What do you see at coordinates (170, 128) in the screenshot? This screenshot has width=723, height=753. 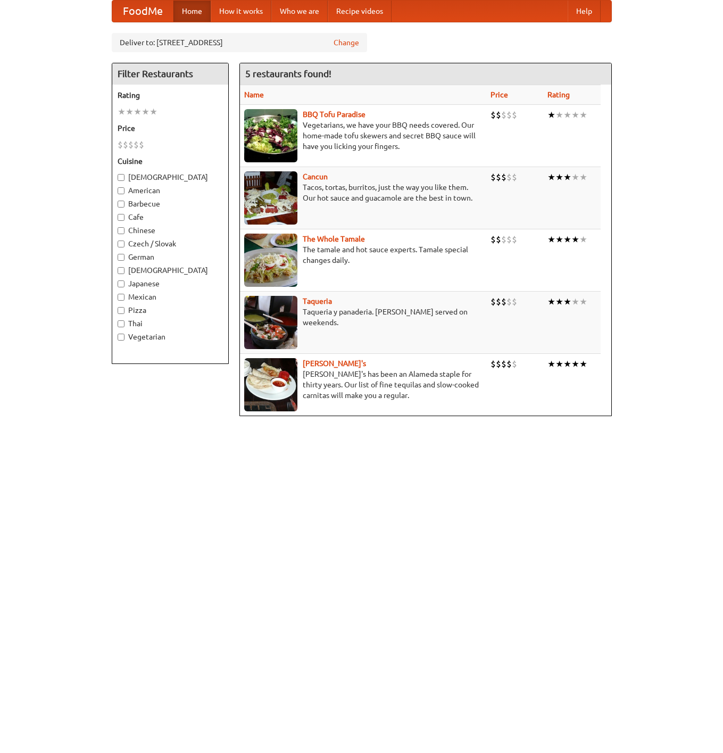 I see `h5: Price` at bounding box center [170, 128].